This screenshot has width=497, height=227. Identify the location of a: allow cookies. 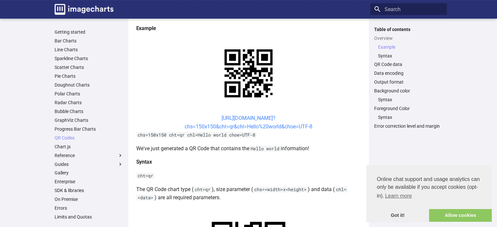
(461, 216).